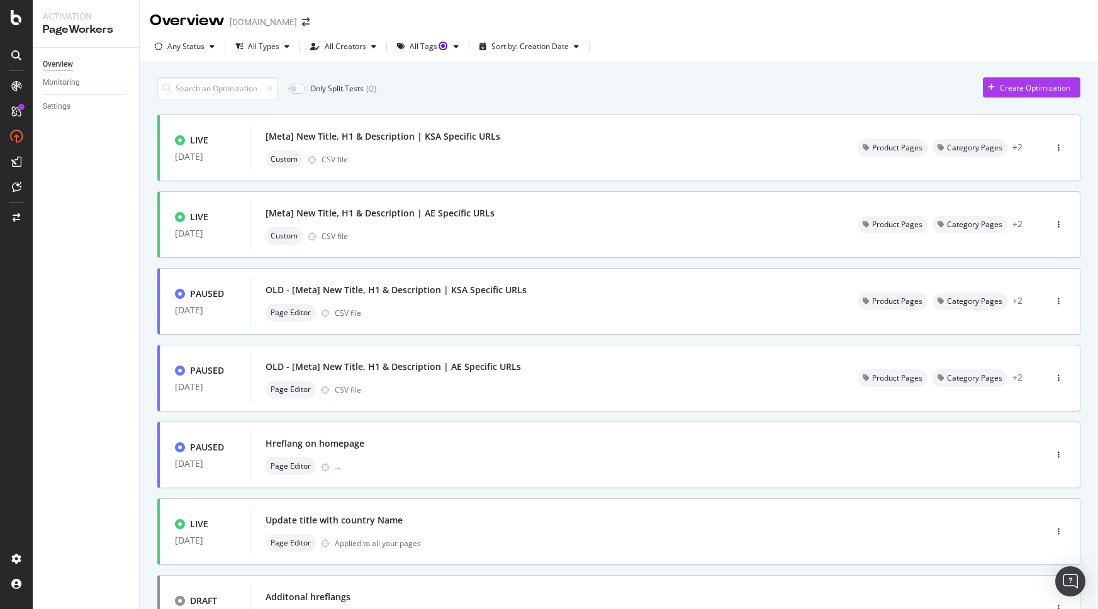  I want to click on button: Any Status, so click(184, 47).